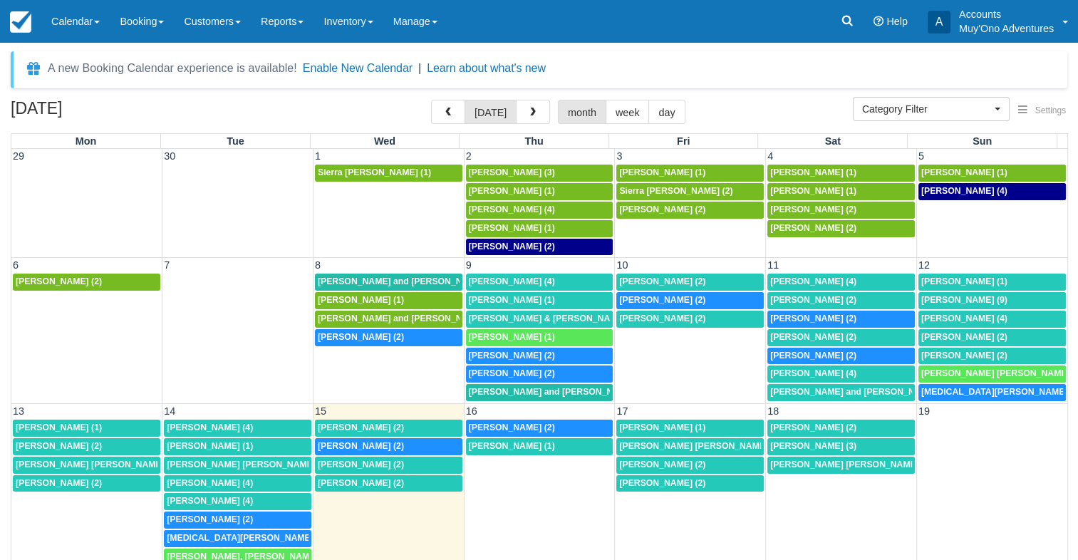 This screenshot has height=560, width=1078. What do you see at coordinates (358, 68) in the screenshot?
I see `button: Enable New Calendar` at bounding box center [358, 68].